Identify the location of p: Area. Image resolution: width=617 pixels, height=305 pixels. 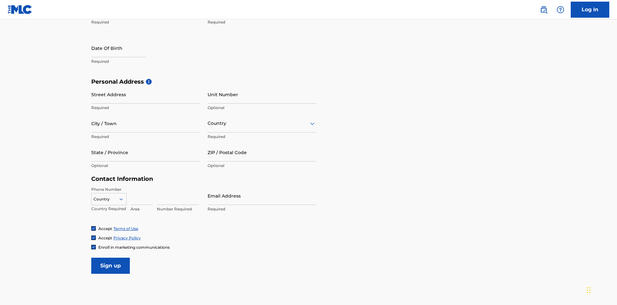
(142, 209).